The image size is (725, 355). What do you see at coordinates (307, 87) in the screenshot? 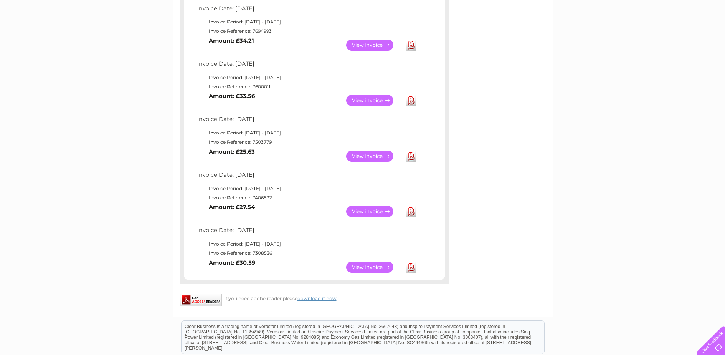
I see `td: Invoice Reference: 7600011` at bounding box center [307, 87].